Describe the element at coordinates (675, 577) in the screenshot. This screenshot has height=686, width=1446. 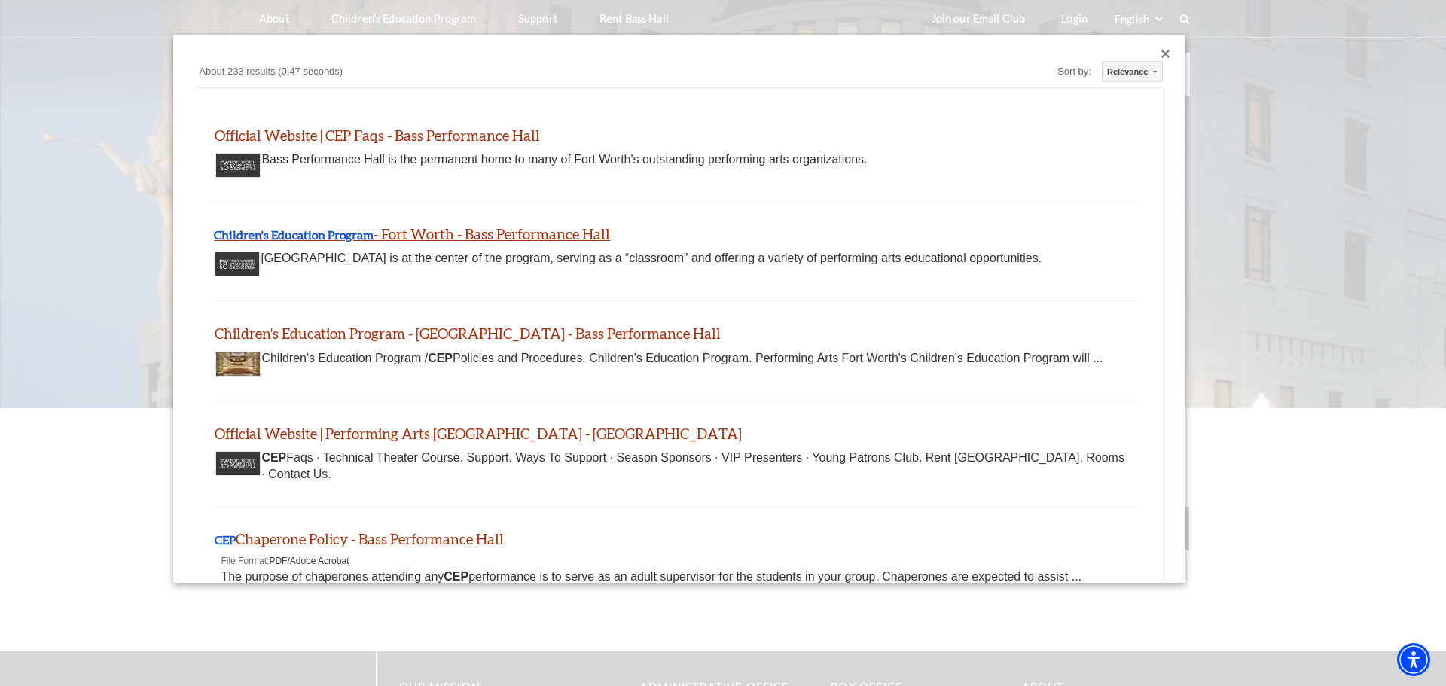
I see `div: The purpose of chaperones attending any performance is to serve as an adult supervisor for the st...` at that location.